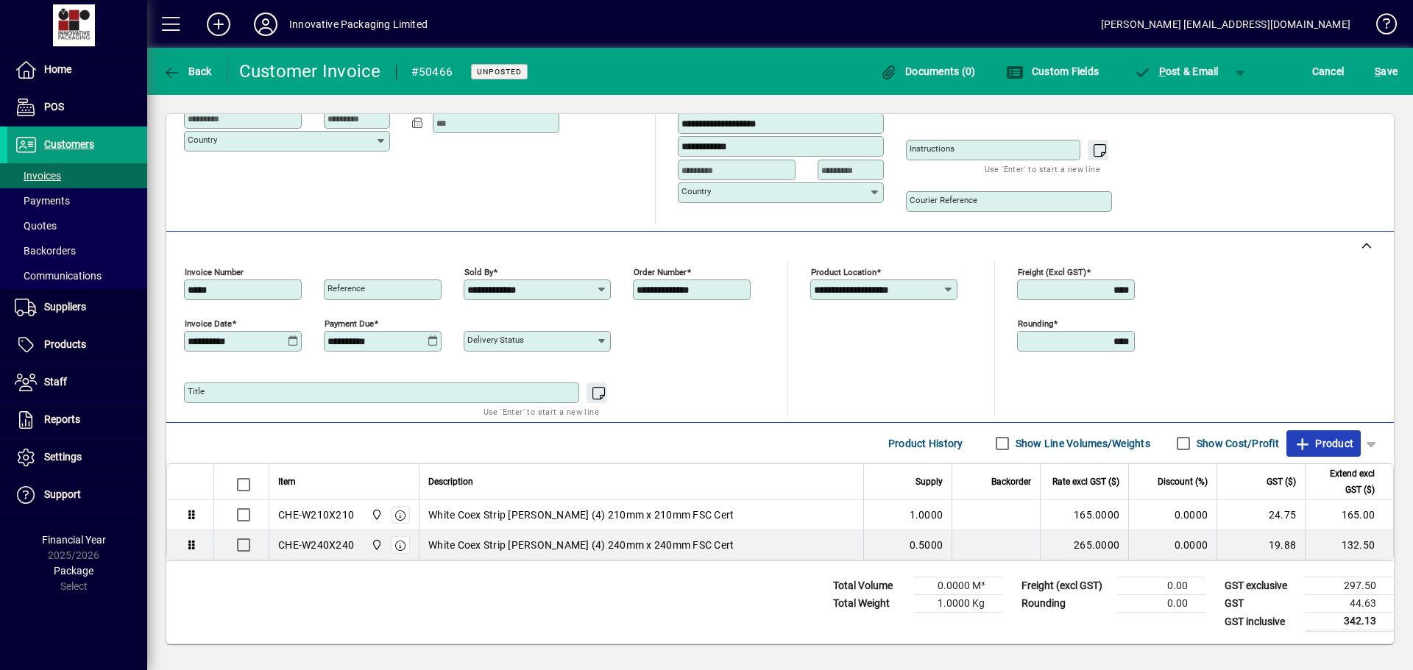 This screenshot has height=670, width=1413. I want to click on a: Support, so click(77, 495).